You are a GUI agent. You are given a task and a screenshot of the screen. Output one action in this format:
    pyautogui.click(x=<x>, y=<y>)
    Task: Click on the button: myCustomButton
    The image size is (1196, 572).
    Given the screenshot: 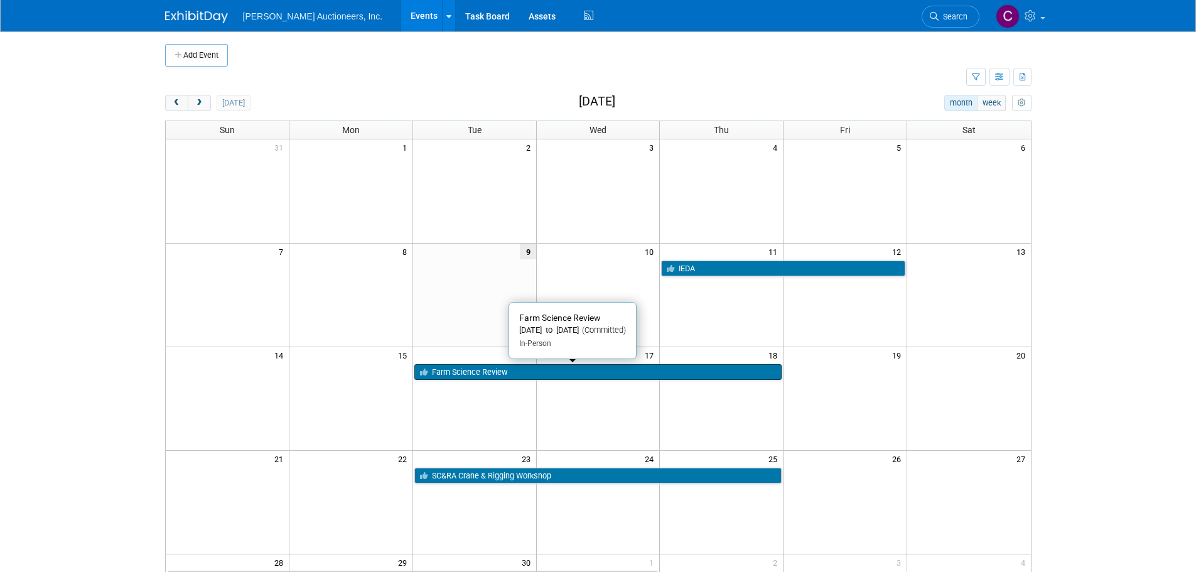 What is the action you would take?
    pyautogui.click(x=1021, y=103)
    